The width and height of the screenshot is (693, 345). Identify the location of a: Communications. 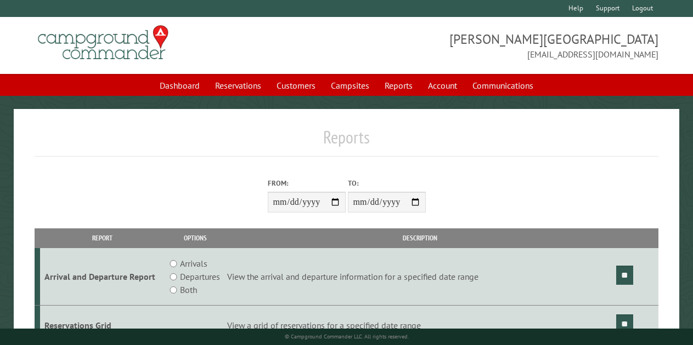
(502, 86).